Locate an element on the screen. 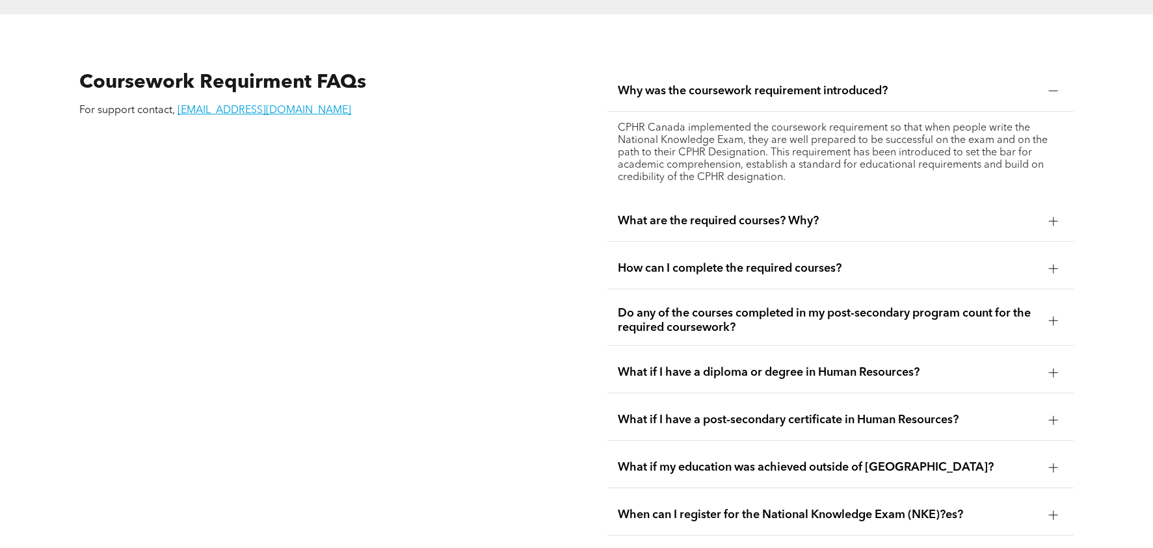 The image size is (1153, 548). span: When can I register for the National Knowledge Exam (NKE)?es? is located at coordinates (828, 515).